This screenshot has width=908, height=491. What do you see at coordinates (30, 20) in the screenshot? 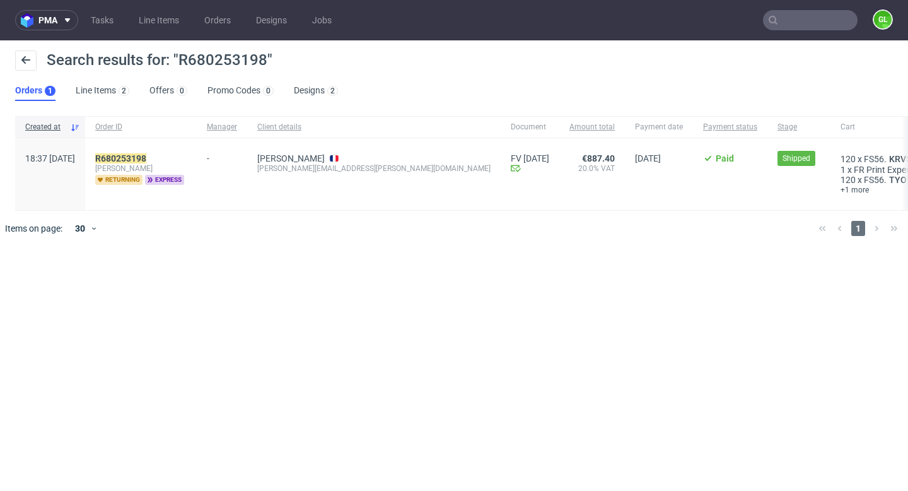
I see `img: logo` at bounding box center [30, 20].